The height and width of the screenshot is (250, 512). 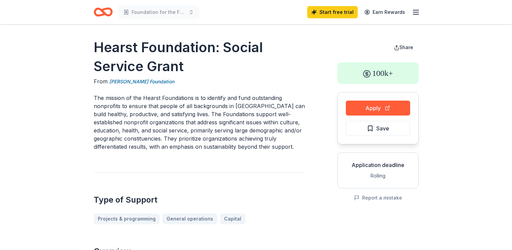 What do you see at coordinates (403, 47) in the screenshot?
I see `button: Share` at bounding box center [403, 47].